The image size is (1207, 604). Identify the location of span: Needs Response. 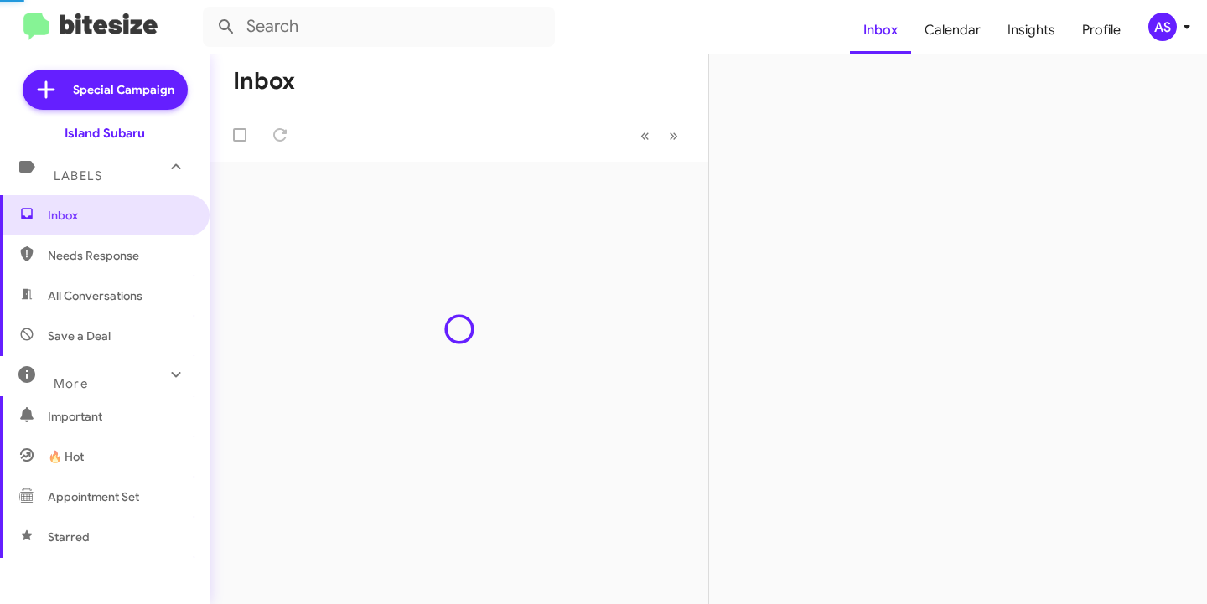
(119, 256).